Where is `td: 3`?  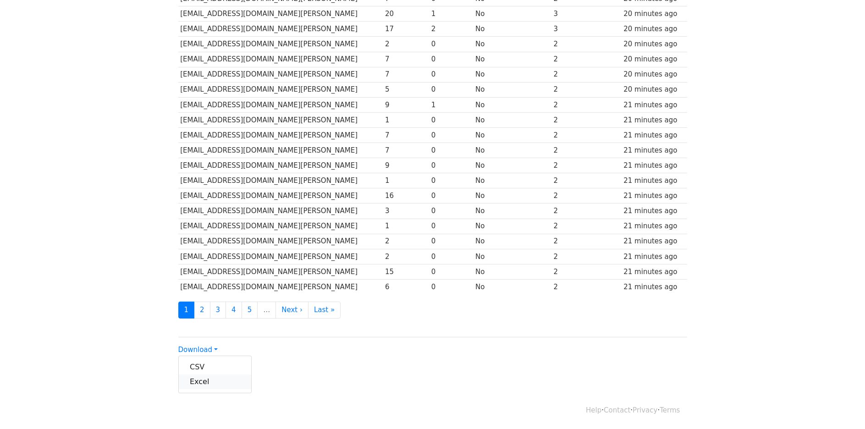 td: 3 is located at coordinates (586, 14).